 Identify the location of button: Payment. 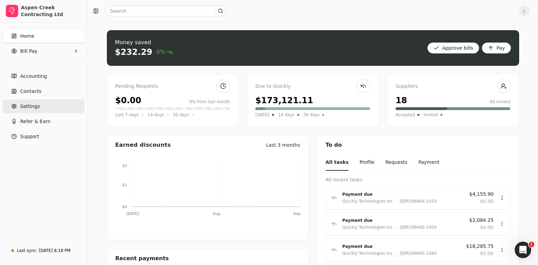
(429, 162).